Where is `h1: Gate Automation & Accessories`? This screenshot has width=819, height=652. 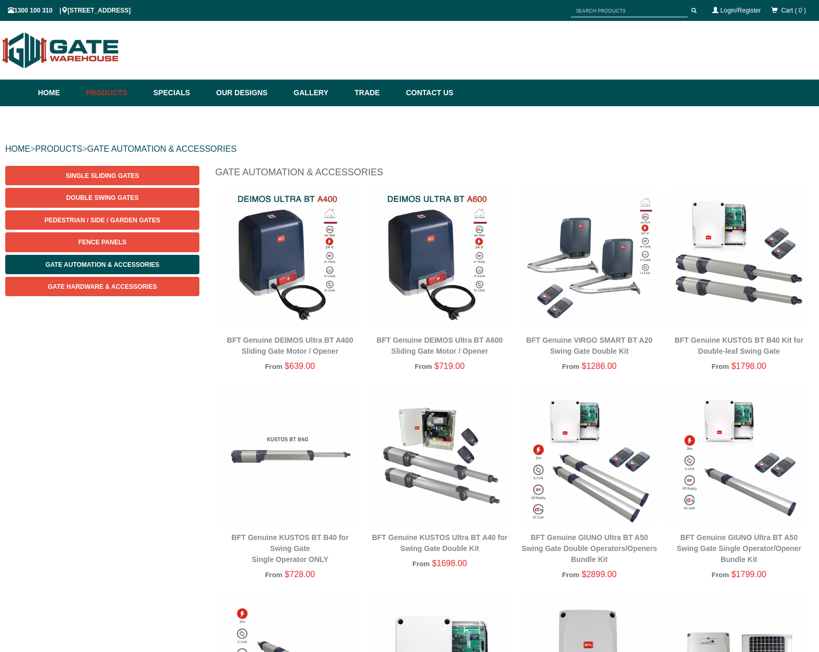 h1: Gate Automation & Accessories is located at coordinates (515, 175).